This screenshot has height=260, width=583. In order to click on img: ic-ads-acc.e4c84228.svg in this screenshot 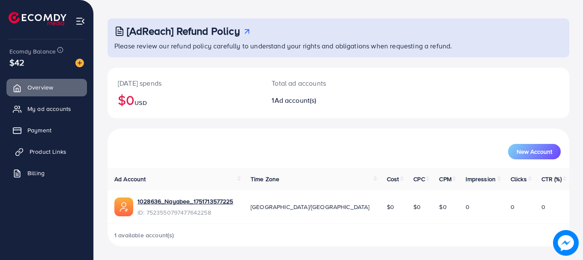, I will do `click(124, 207)`.